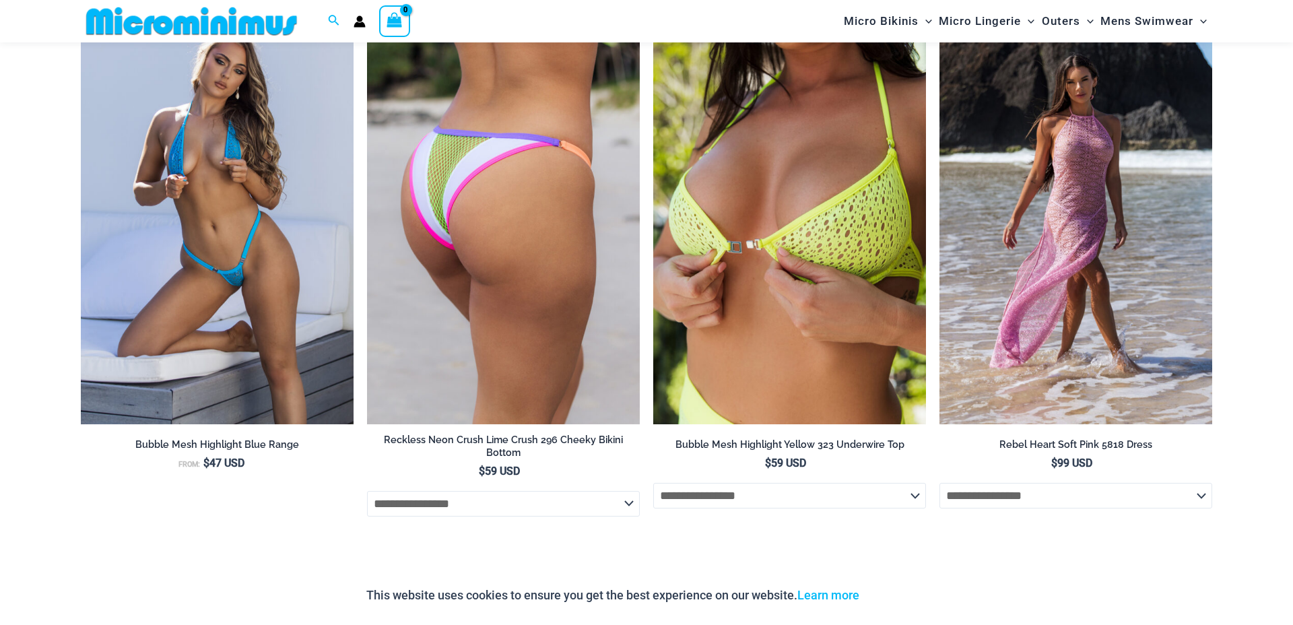 This screenshot has width=1293, height=625. I want to click on a: Bubble Mesh Highlight Blue Range, so click(217, 447).